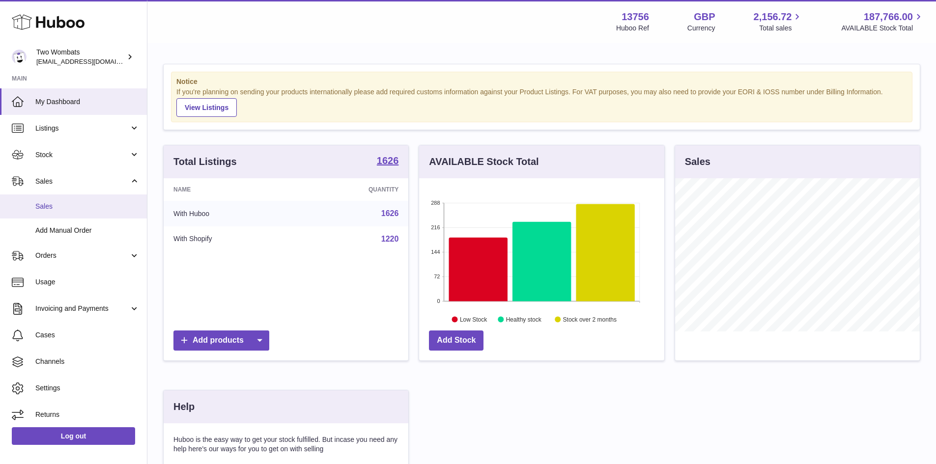 The width and height of the screenshot is (936, 464). I want to click on span: 2,156.72, so click(773, 17).